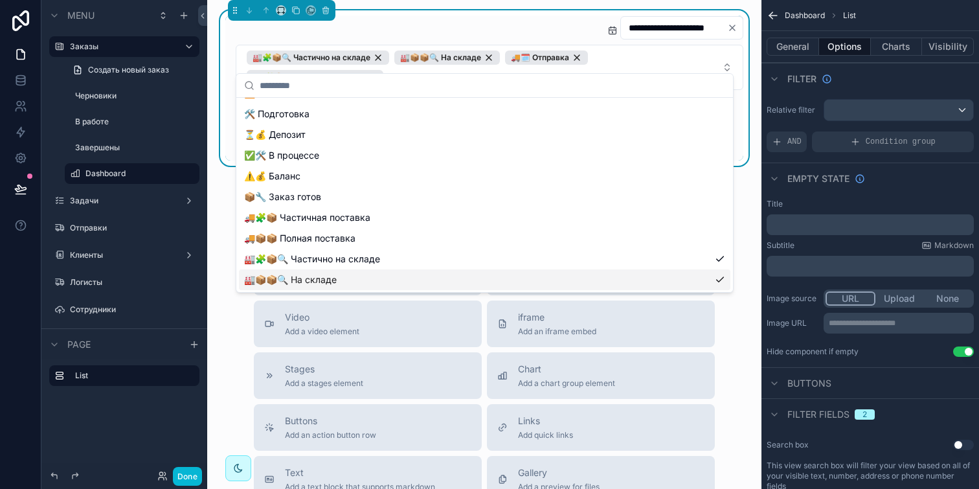 Image resolution: width=979 pixels, height=489 pixels. I want to click on span: Add quick links, so click(545, 435).